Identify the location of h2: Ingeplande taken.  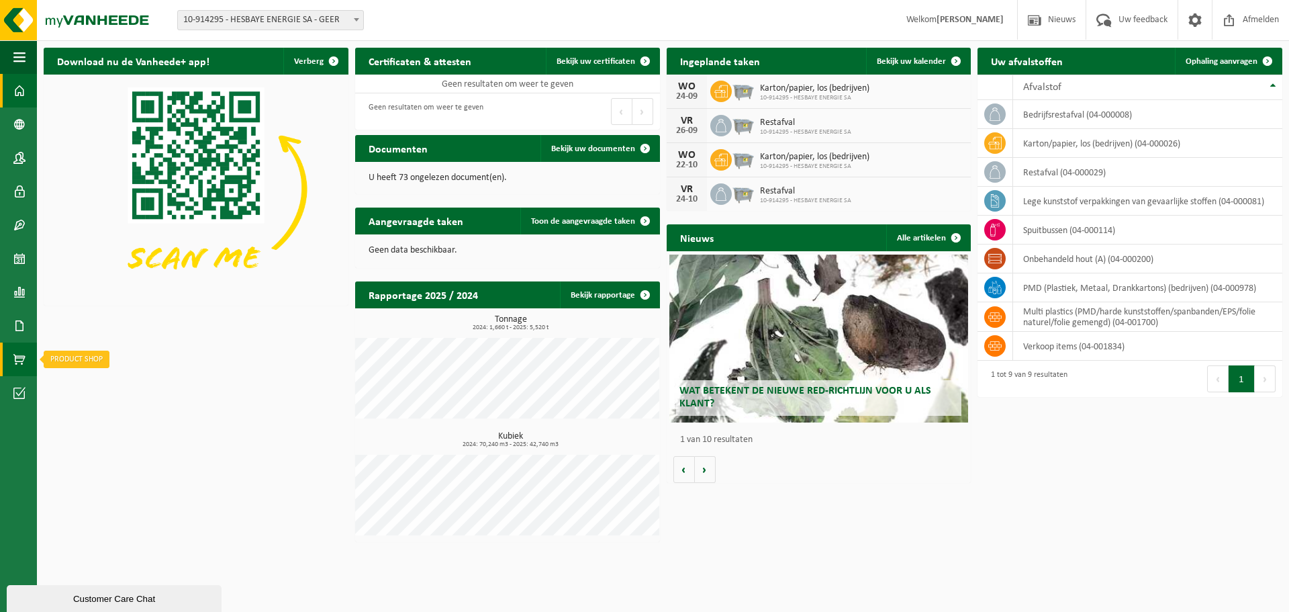
(720, 60).